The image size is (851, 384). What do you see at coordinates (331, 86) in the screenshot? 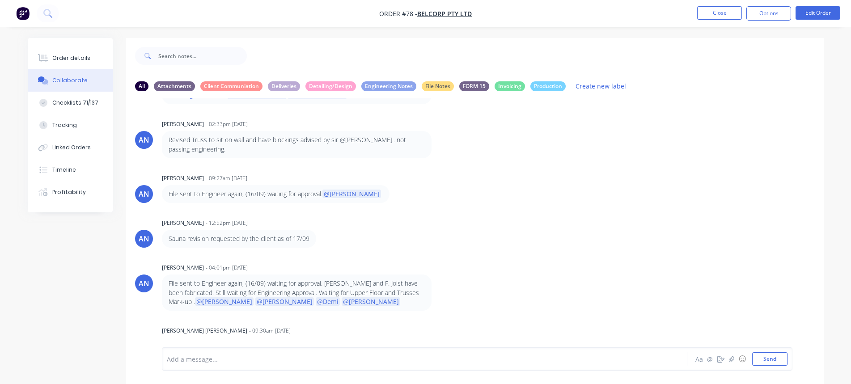
I see `div: Detailing/Design` at bounding box center [331, 86].